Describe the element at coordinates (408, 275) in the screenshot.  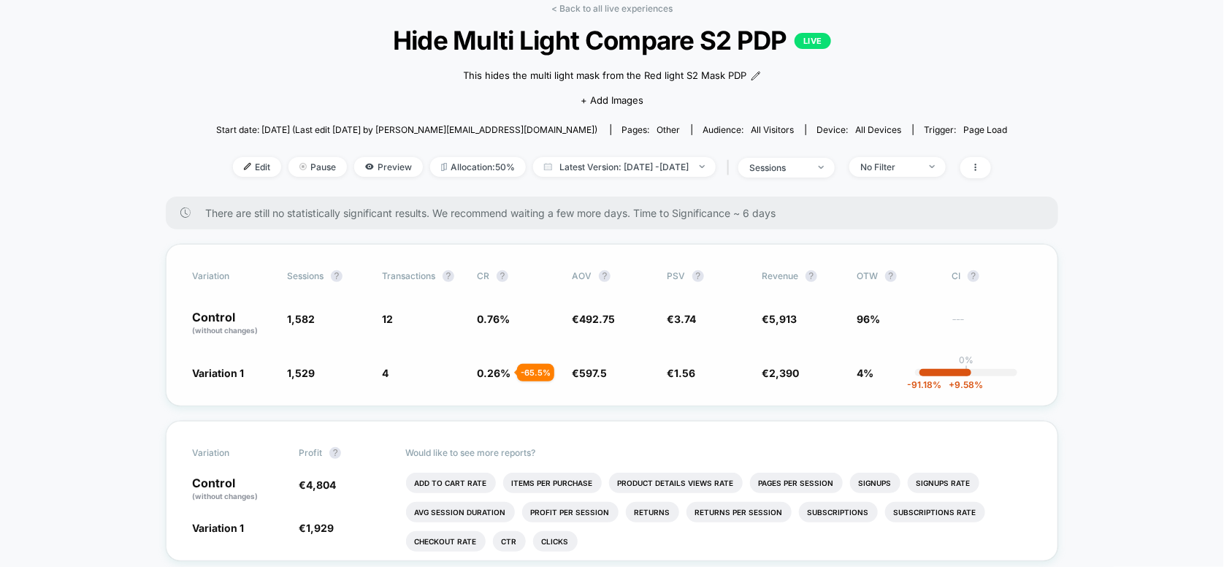
I see `span: Transactions` at that location.